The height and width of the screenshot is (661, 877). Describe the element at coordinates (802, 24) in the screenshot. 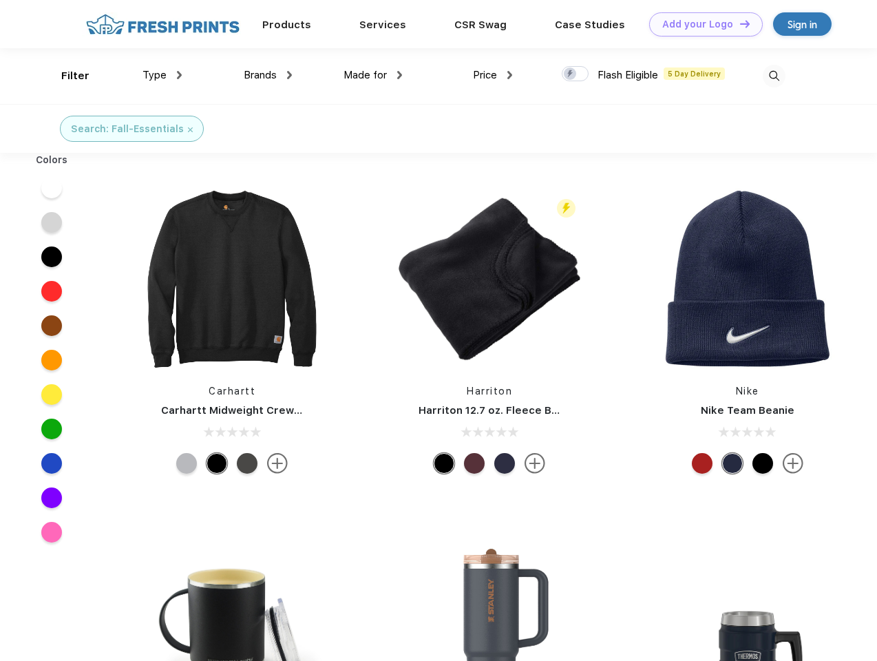

I see `a: Sign in` at that location.